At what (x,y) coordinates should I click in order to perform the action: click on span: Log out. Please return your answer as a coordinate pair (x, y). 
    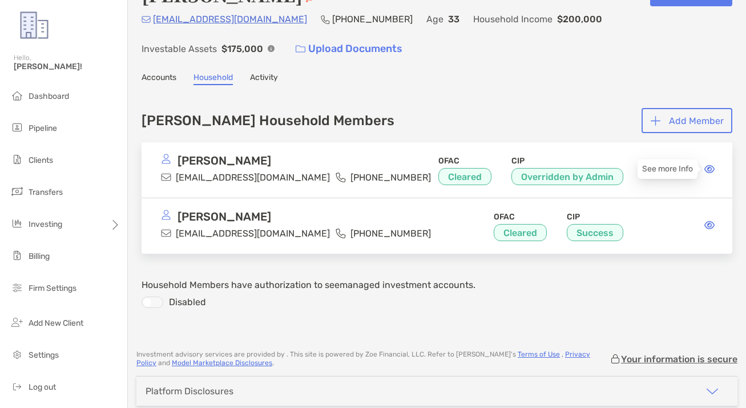
    Looking at the image, I should click on (42, 386).